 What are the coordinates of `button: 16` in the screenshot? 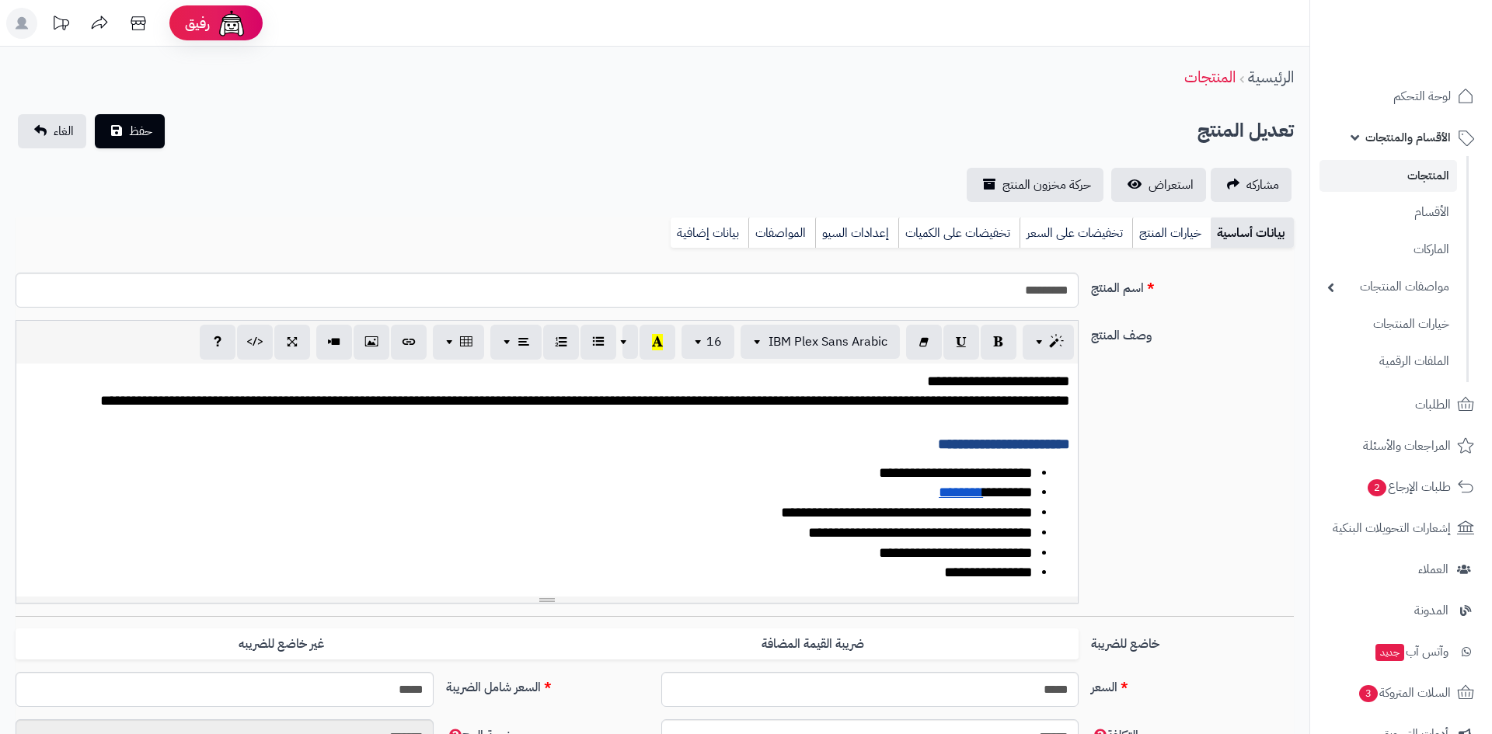 It's located at (708, 342).